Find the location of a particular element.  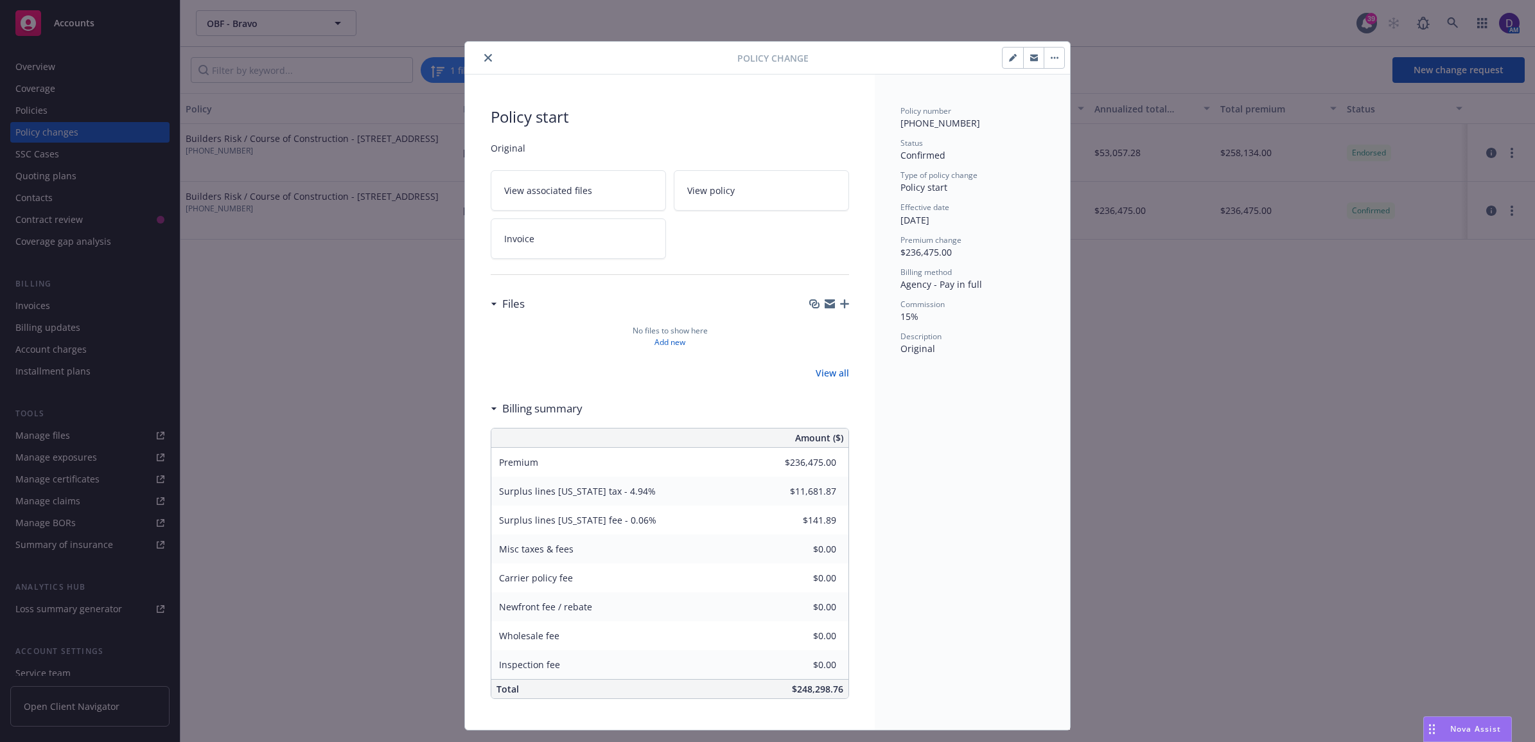

a: View policy is located at coordinates (761, 190).